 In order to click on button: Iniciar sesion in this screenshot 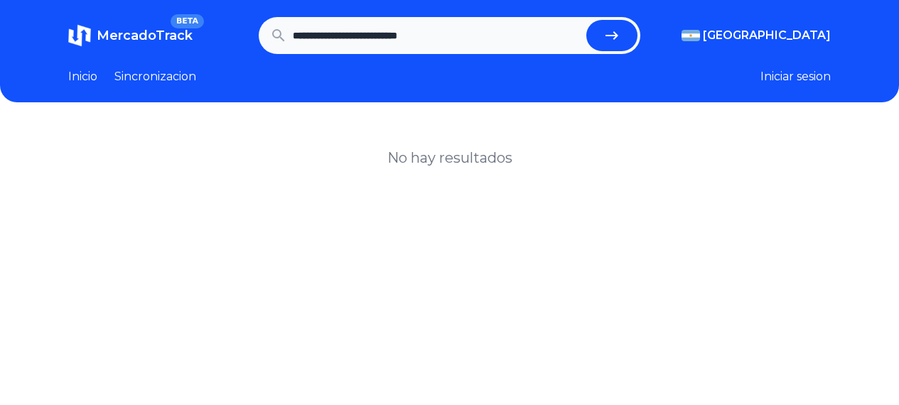, I will do `click(795, 77)`.